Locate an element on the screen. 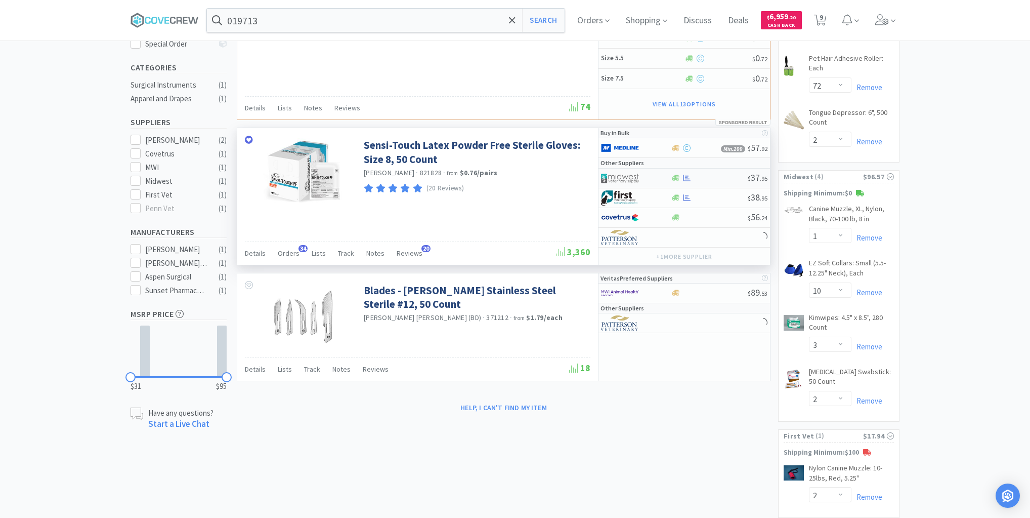 This screenshot has width=1030, height=518. img: 532246ae6ca44a849ffbf87f59e5dbbf_264944.jpeg is located at coordinates (794, 270).